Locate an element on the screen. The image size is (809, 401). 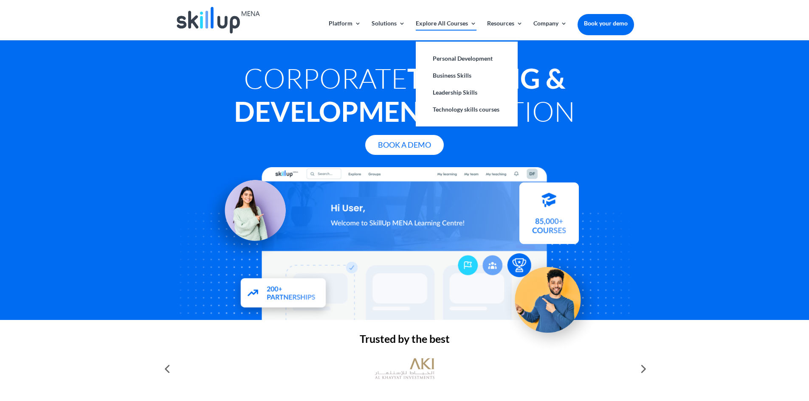
a: Platform is located at coordinates (345, 30).